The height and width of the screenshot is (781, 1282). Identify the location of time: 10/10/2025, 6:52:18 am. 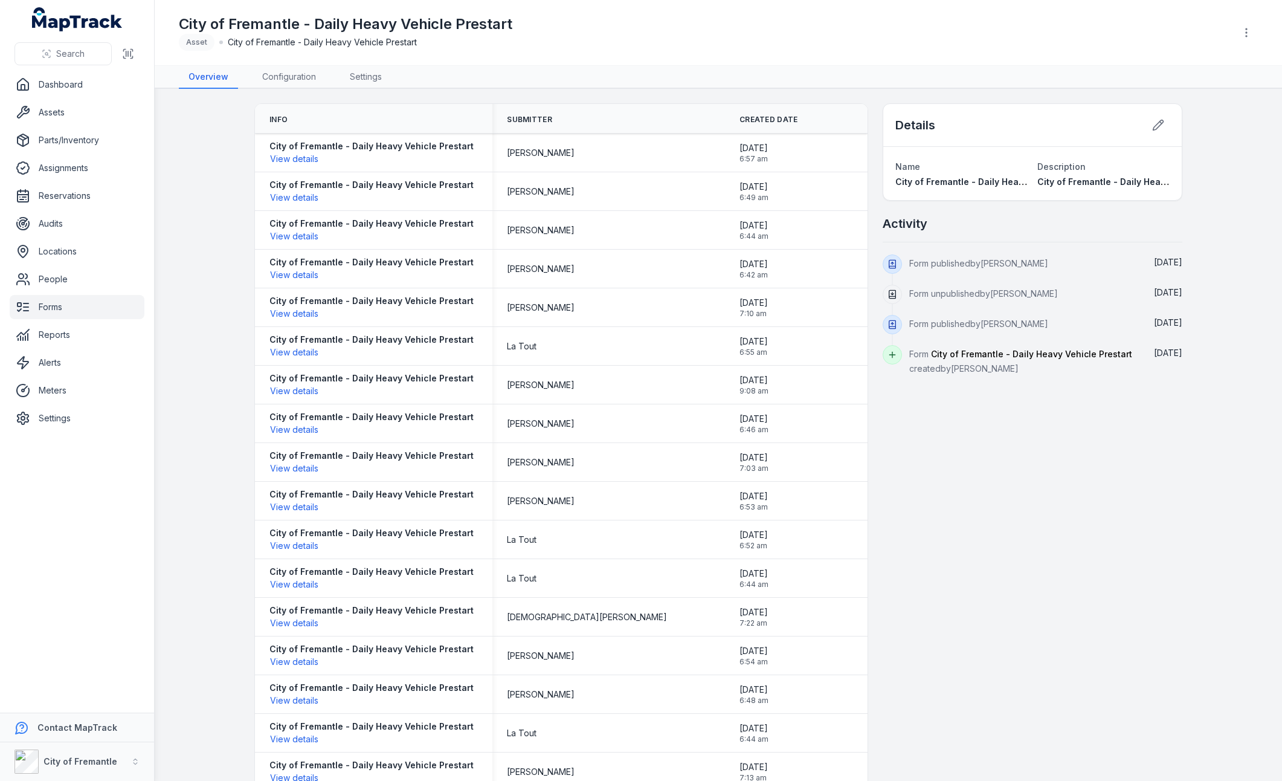
(754, 540).